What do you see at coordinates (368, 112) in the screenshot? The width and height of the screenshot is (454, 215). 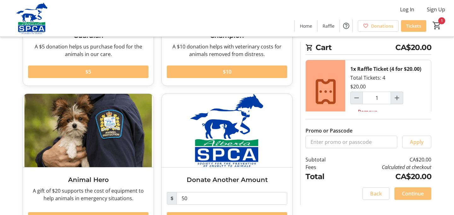 I see `button: Remove` at bounding box center [368, 112].